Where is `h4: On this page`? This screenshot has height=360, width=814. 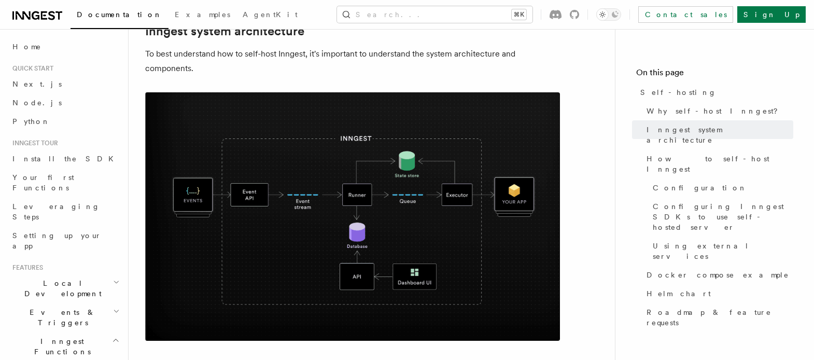
h4: On this page is located at coordinates (714, 75).